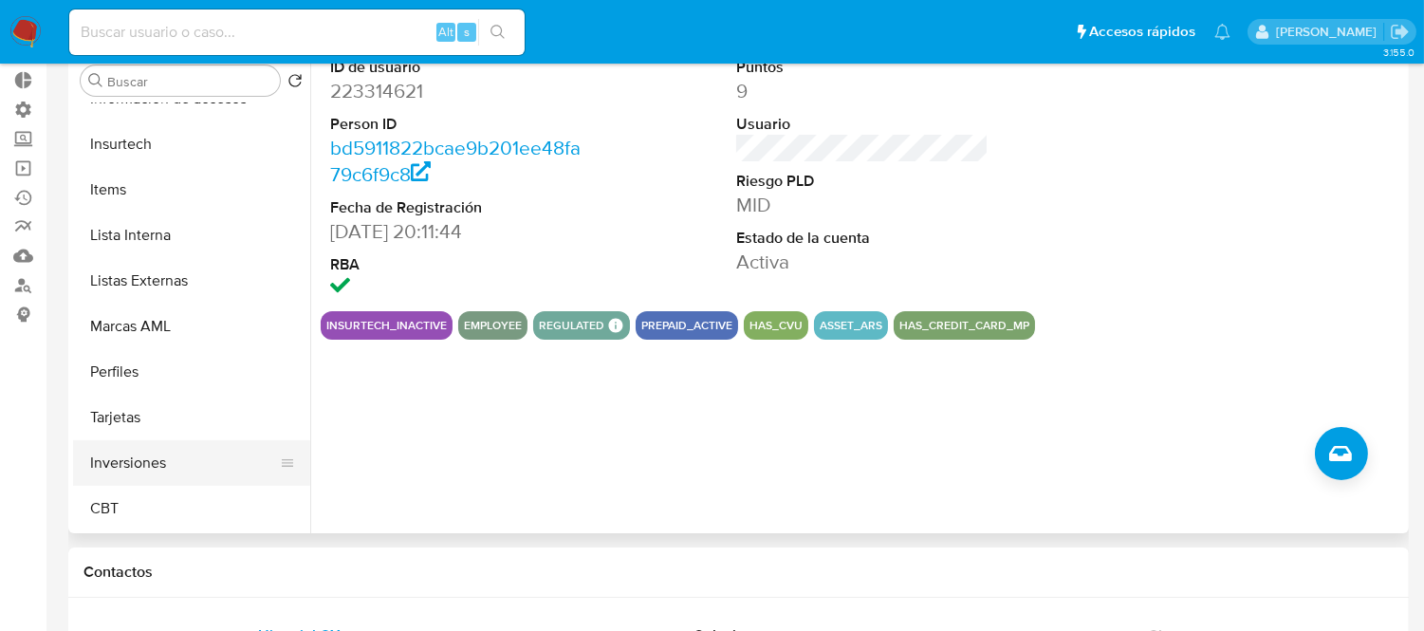  I want to click on dt: Puntos, so click(862, 67).